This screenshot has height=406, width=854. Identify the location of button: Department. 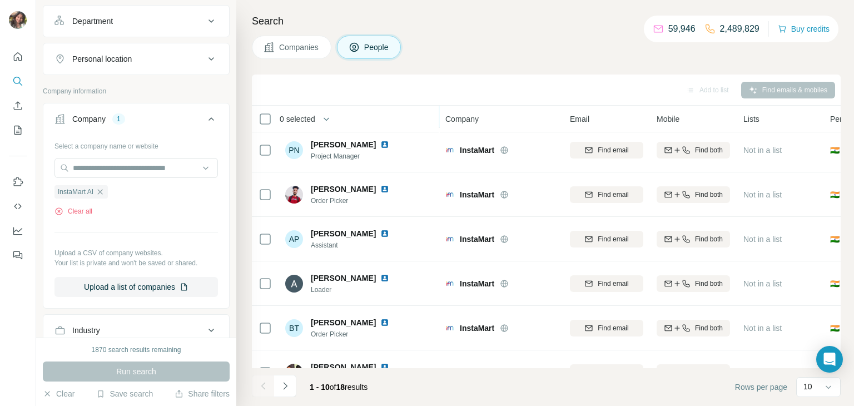
(136, 21).